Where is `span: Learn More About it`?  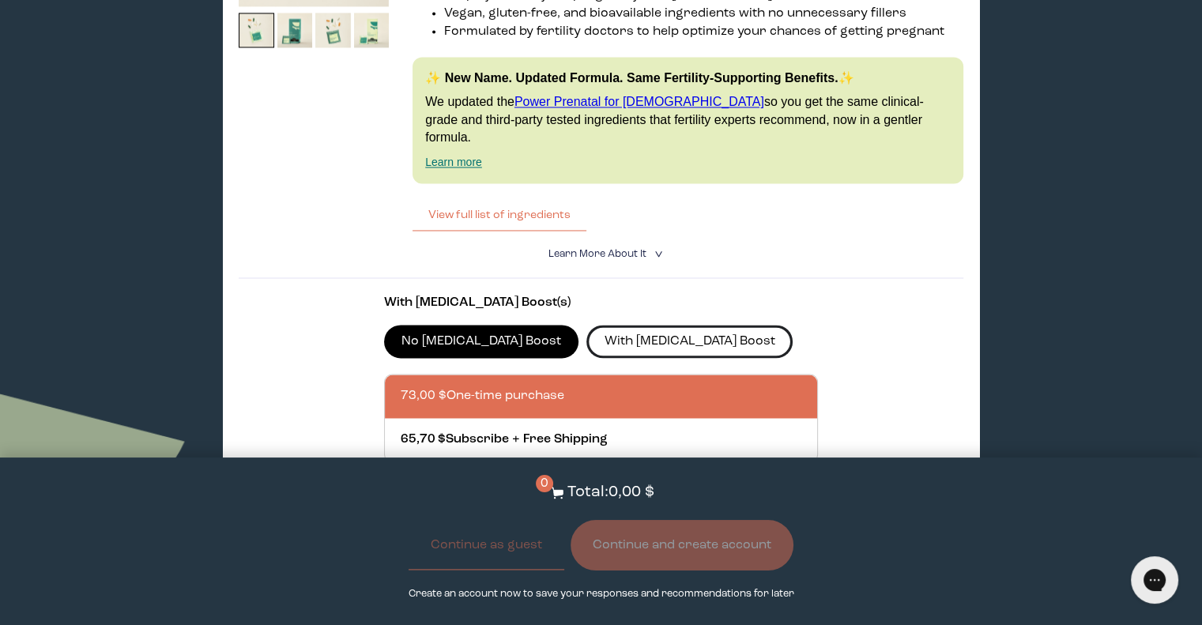
span: Learn More About it is located at coordinates (597, 254).